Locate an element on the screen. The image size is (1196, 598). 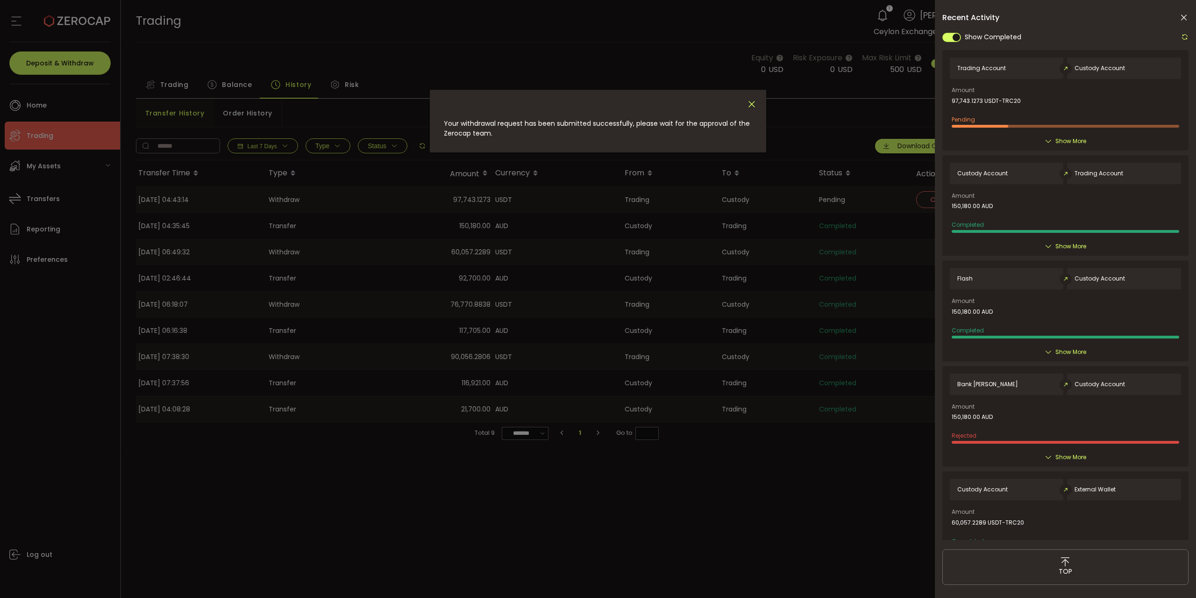
span: 97,743.1273 USDT-TRC20 is located at coordinates (987, 101).